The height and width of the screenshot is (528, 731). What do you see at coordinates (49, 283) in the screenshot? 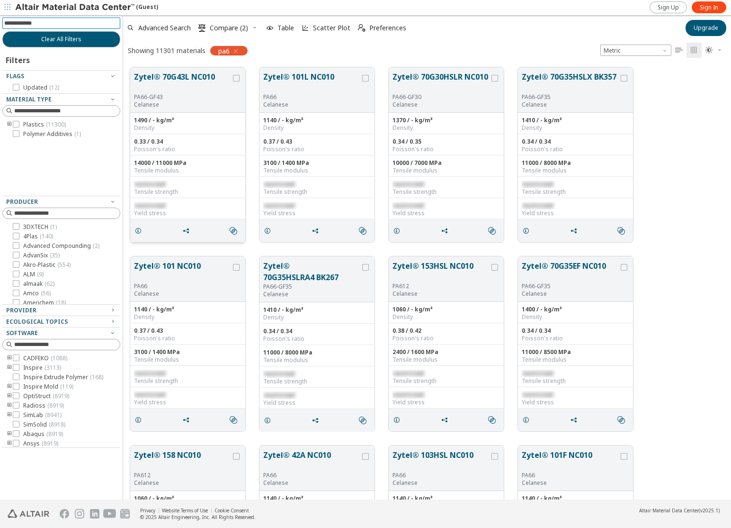
I see `span: ( 62 )` at bounding box center [49, 283].